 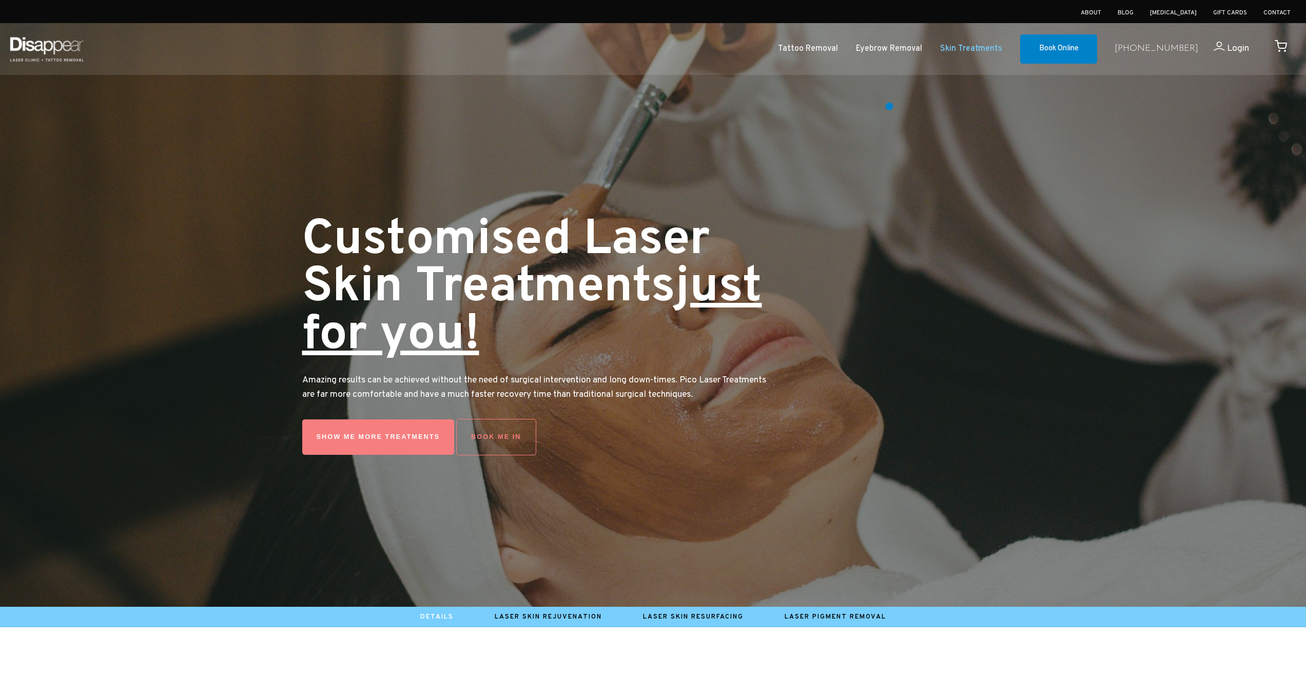 I want to click on h1: Customised Laser Skin Treatments, so click(x=535, y=288).